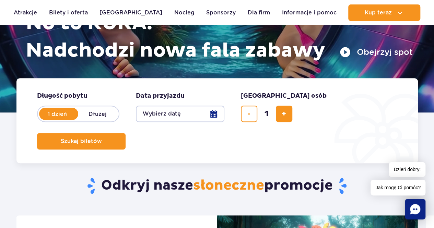  What do you see at coordinates (415, 209) in the screenshot?
I see `div: Chat` at bounding box center [415, 209].